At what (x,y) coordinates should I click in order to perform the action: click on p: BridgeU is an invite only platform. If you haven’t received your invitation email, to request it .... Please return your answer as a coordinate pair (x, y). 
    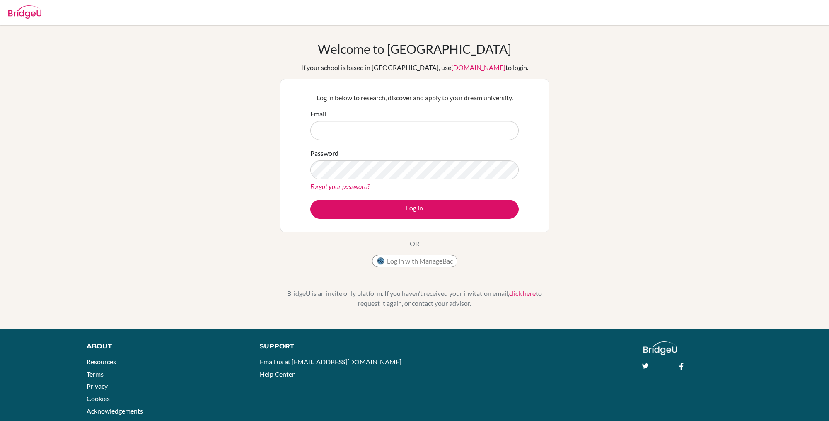
    Looking at the image, I should click on (415, 298).